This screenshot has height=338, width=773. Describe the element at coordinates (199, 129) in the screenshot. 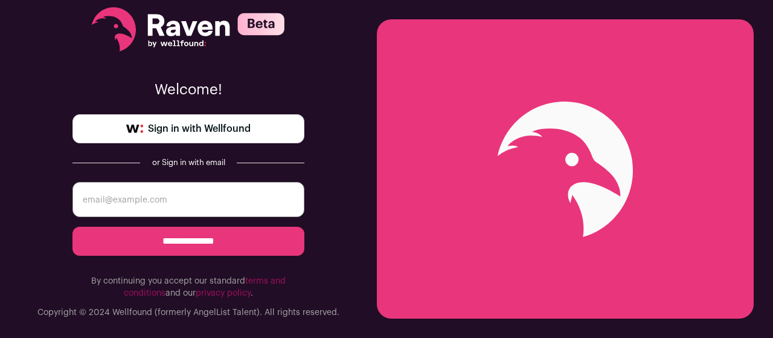

I see `span: Sign in with Wellfound` at that location.